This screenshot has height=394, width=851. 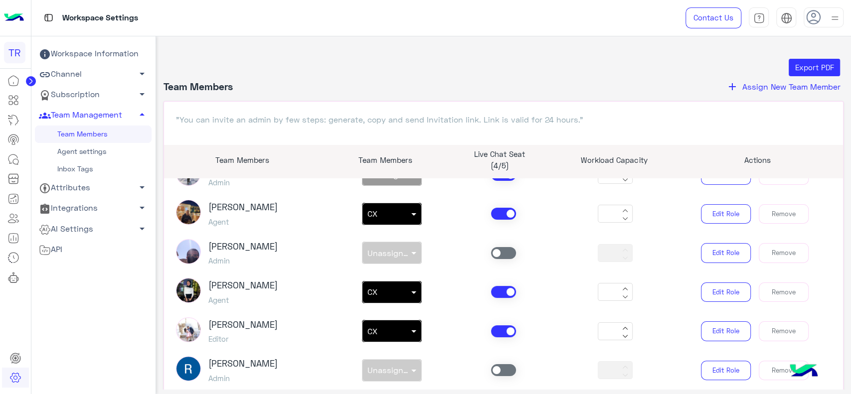 I want to click on a: Integrations, so click(x=93, y=208).